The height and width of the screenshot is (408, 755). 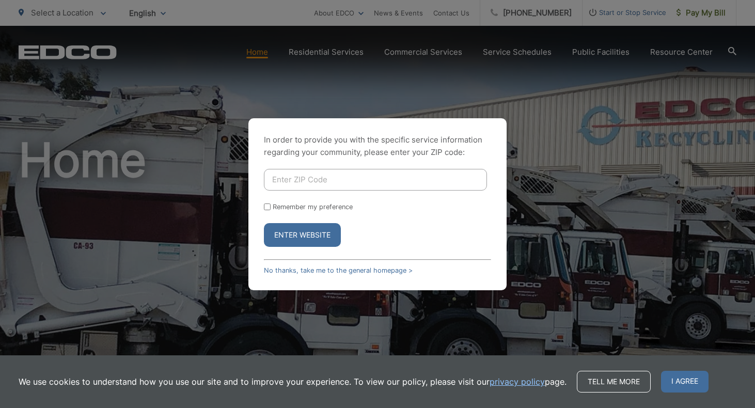 I want to click on p: In order to provide you with the specific service information regarding your community, please en..., so click(x=377, y=146).